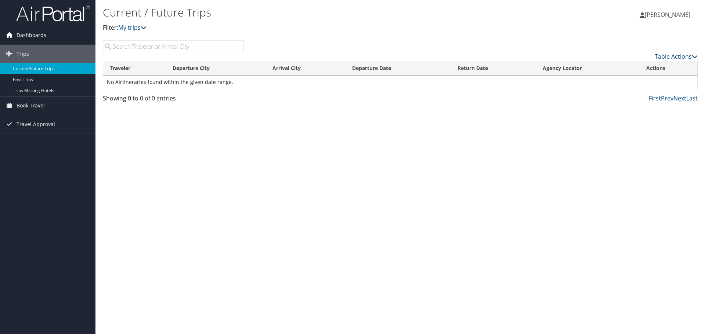  Describe the element at coordinates (679, 98) in the screenshot. I see `a: Next` at that location.